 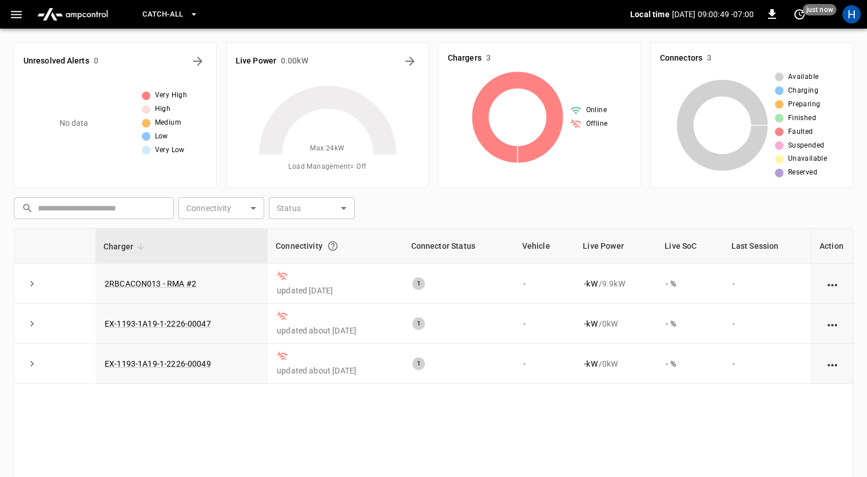 What do you see at coordinates (802, 118) in the screenshot?
I see `span: Finished` at bounding box center [802, 118].